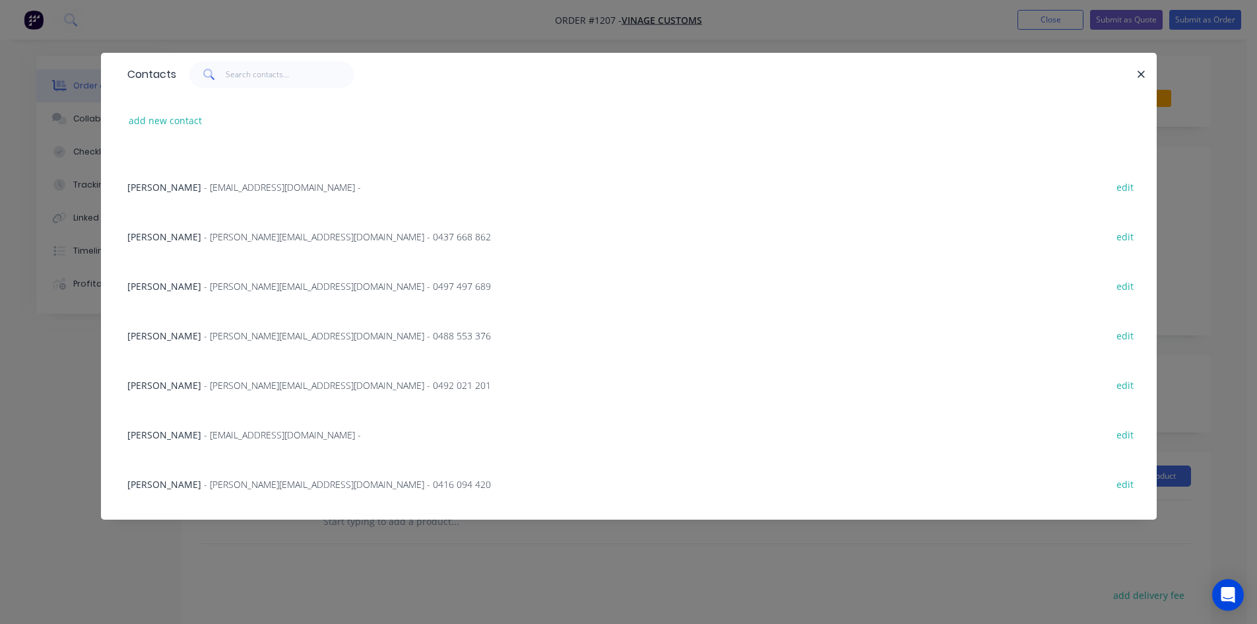 The width and height of the screenshot is (1257, 624). What do you see at coordinates (1228, 595) in the screenshot?
I see `div: Open Intercom Messenger` at bounding box center [1228, 595].